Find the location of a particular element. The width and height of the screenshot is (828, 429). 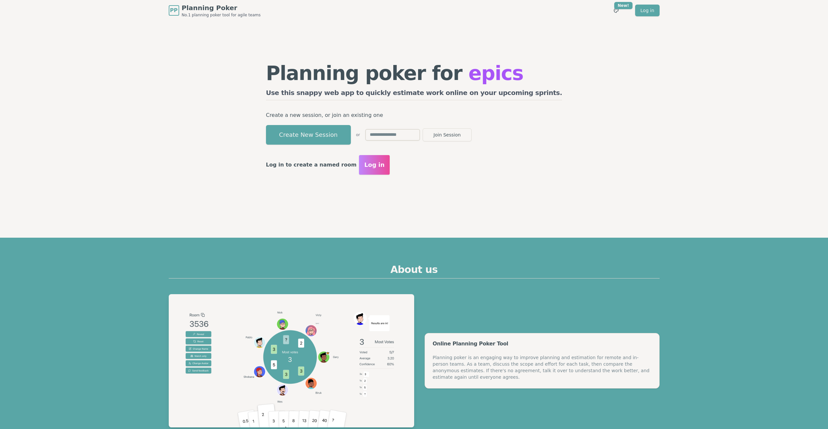

span: PP is located at coordinates (174, 10).